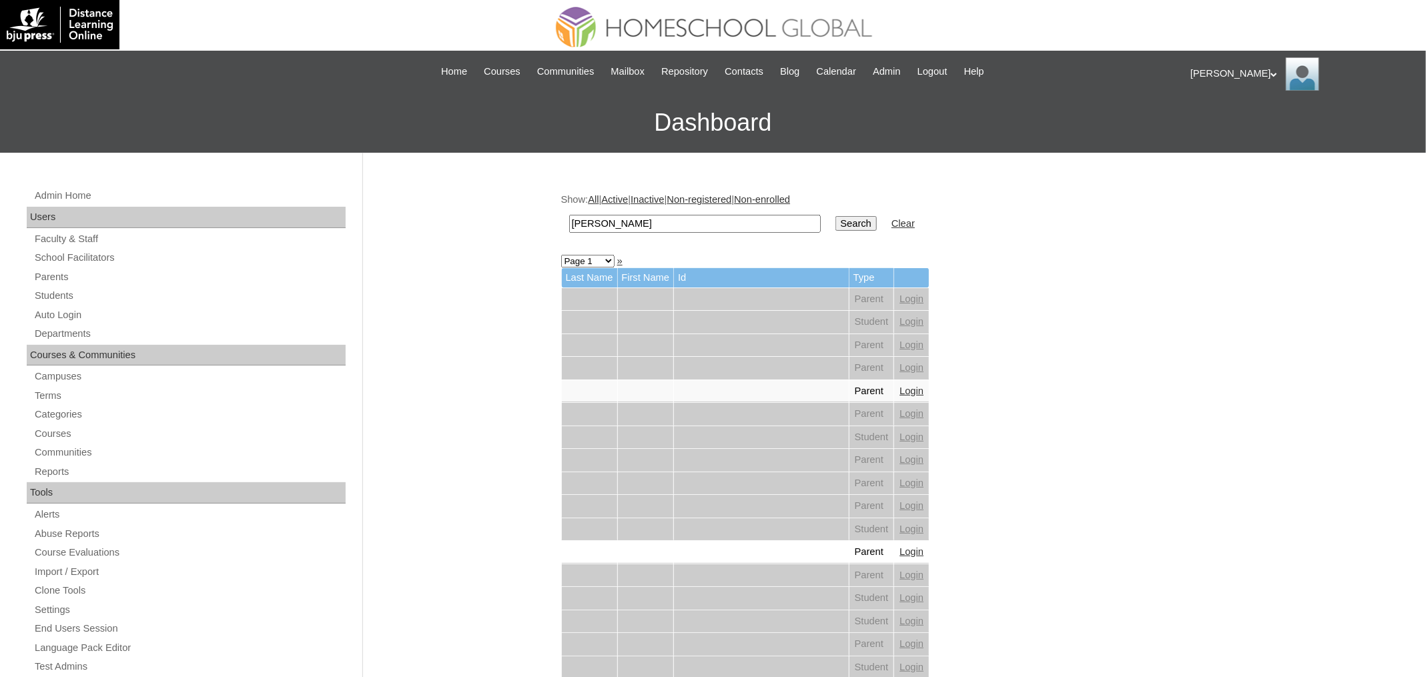 The image size is (1426, 677). I want to click on td: Id, so click(761, 278).